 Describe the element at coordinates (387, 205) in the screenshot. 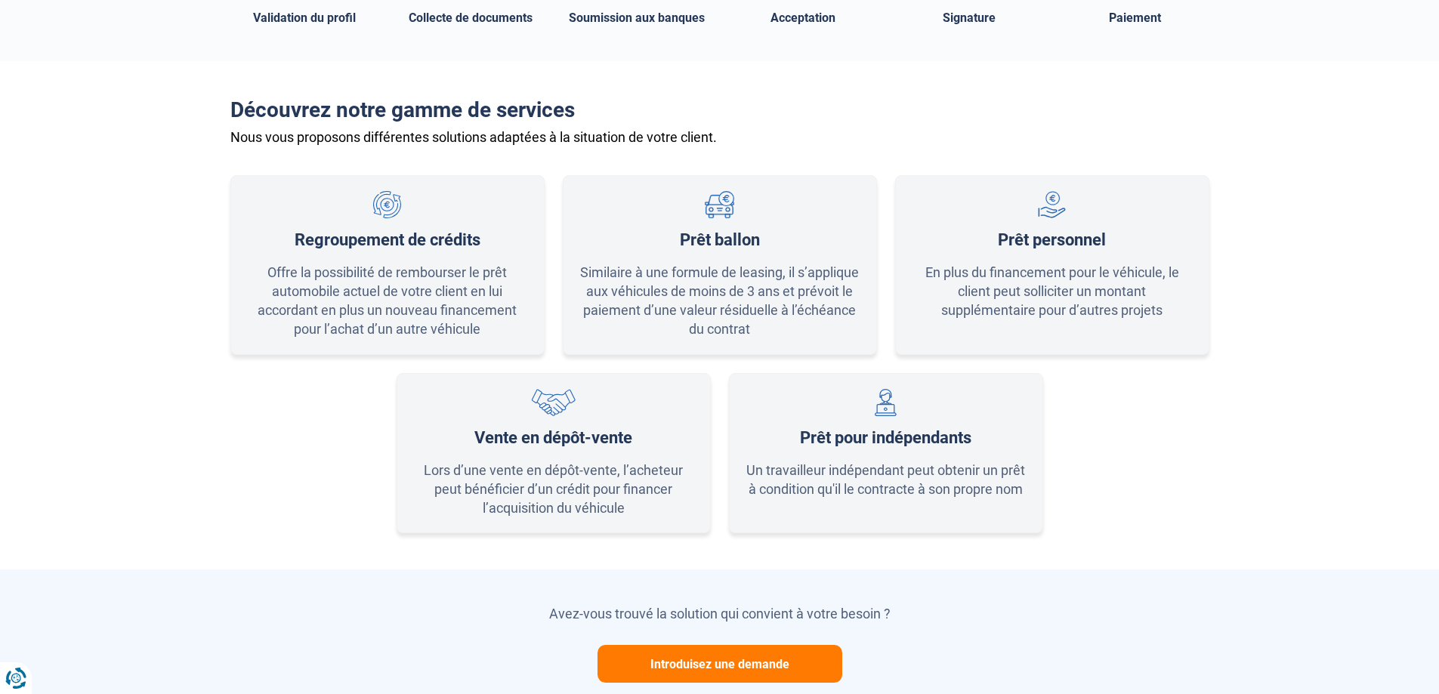

I see `img: Regroupement de crédits` at that location.